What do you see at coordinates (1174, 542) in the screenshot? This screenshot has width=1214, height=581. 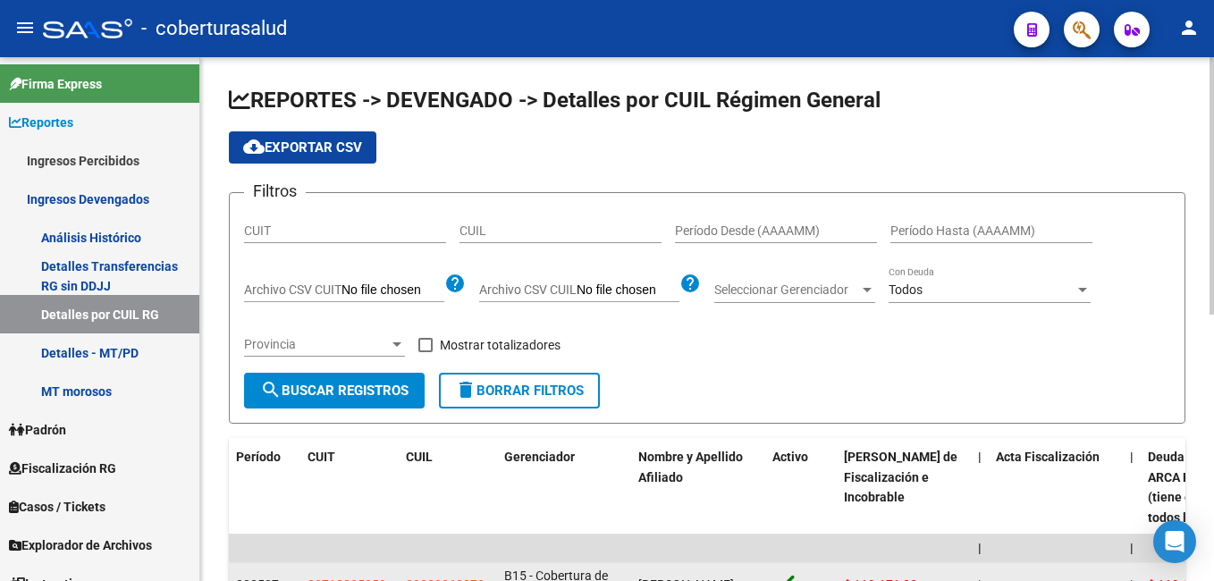 I see `div: Open Intercom Messenger` at bounding box center [1174, 542].